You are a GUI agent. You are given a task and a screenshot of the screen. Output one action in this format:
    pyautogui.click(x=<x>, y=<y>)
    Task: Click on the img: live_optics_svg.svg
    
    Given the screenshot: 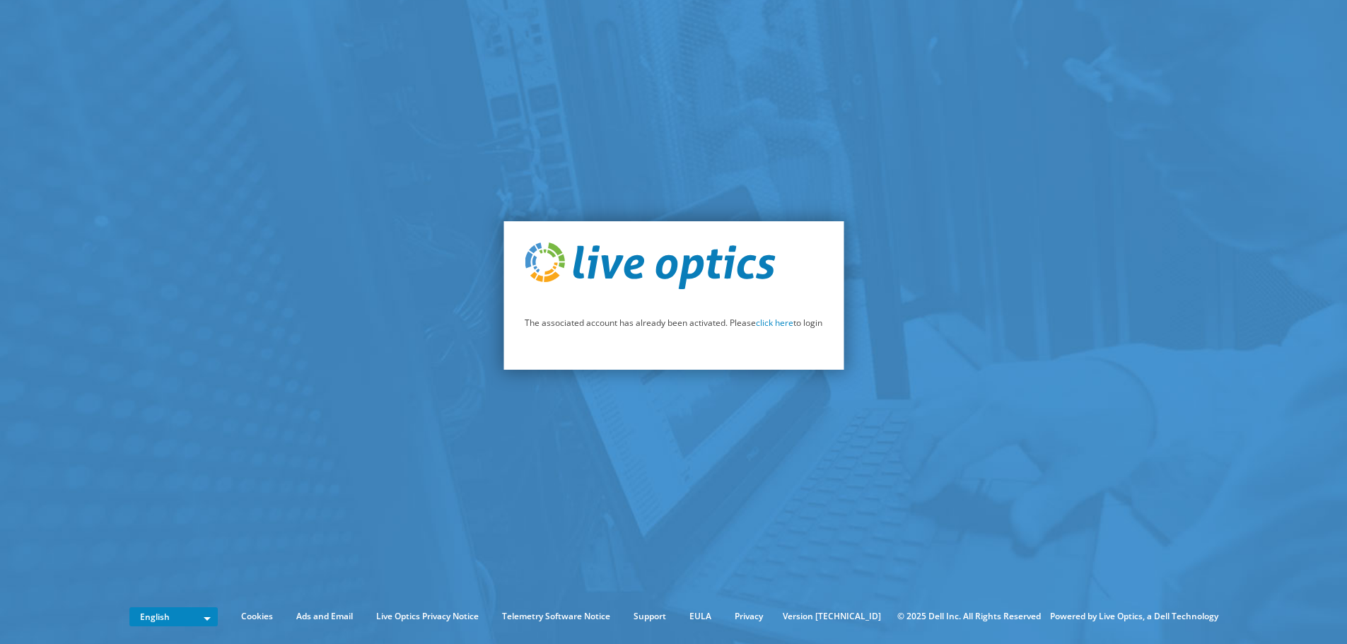 What is the action you would take?
    pyautogui.click(x=650, y=266)
    